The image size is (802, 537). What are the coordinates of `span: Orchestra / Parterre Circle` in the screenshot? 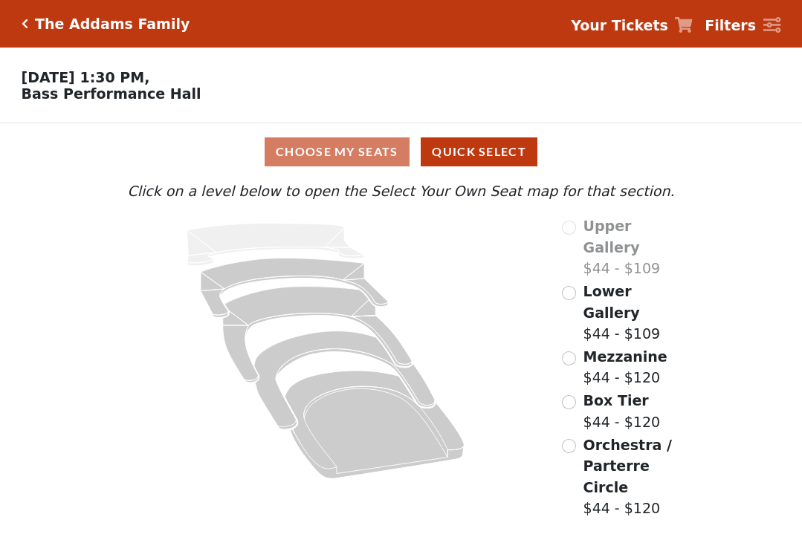 It's located at (627, 466).